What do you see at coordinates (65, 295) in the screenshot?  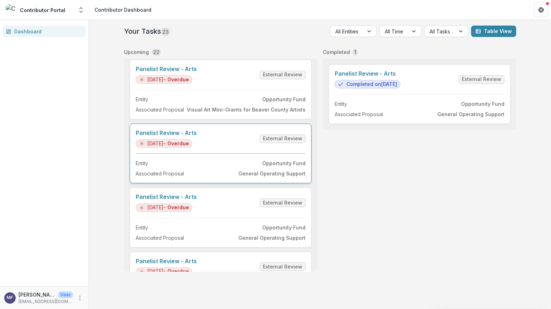 I see `p: User` at bounding box center [65, 295].